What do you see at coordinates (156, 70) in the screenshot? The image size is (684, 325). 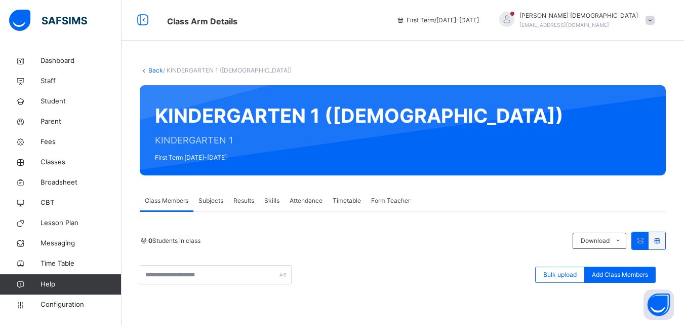 I see `a: Back` at bounding box center [156, 70].